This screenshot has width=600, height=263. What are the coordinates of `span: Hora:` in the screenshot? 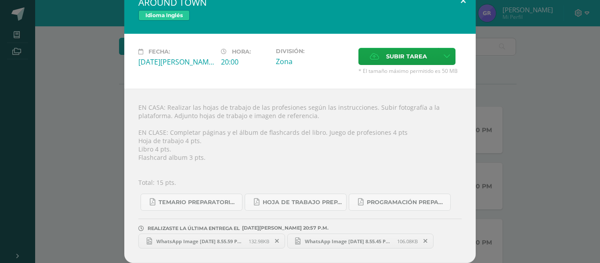 It's located at (241, 51).